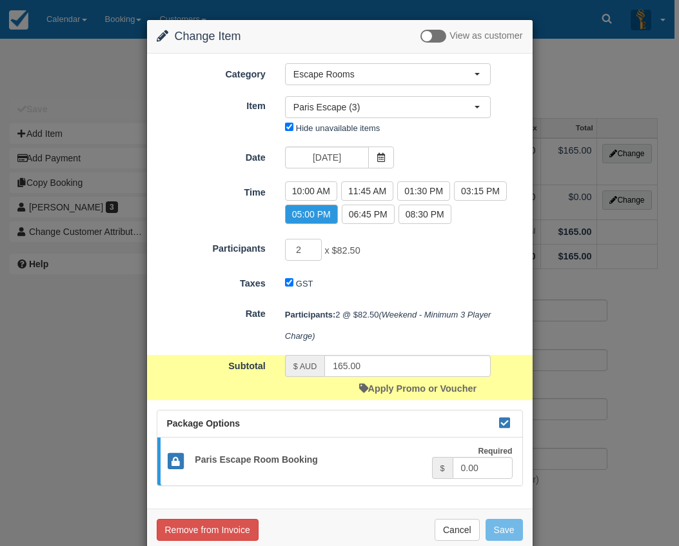 This screenshot has width=679, height=546. Describe the element at coordinates (368, 214) in the screenshot. I see `label: 06:45 PM` at that location.